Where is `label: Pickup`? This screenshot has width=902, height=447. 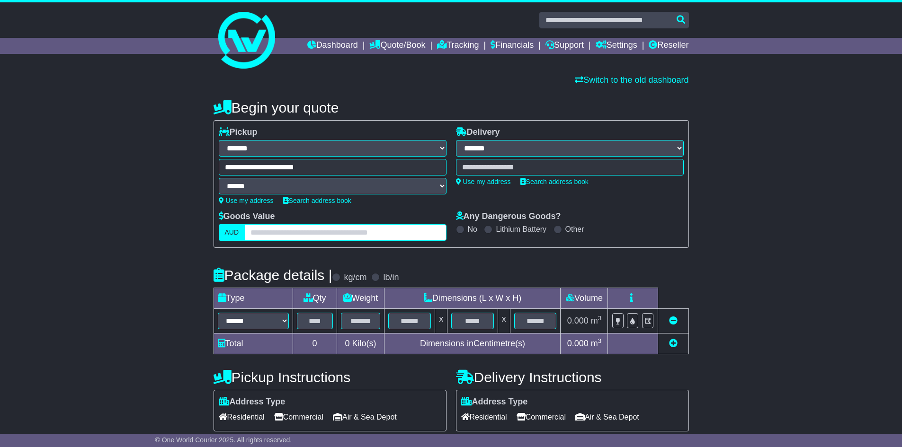 label: Pickup is located at coordinates (238, 133).